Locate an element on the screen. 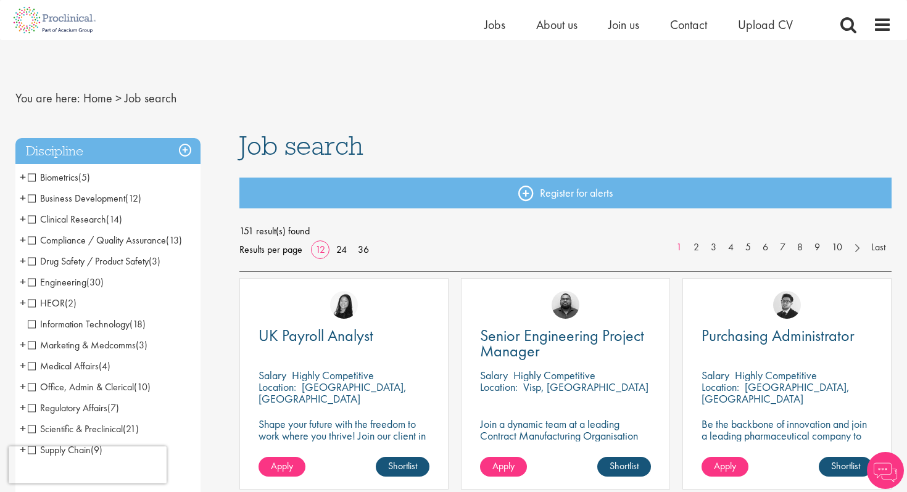 The image size is (907, 492). a: 3 is located at coordinates (713, 247).